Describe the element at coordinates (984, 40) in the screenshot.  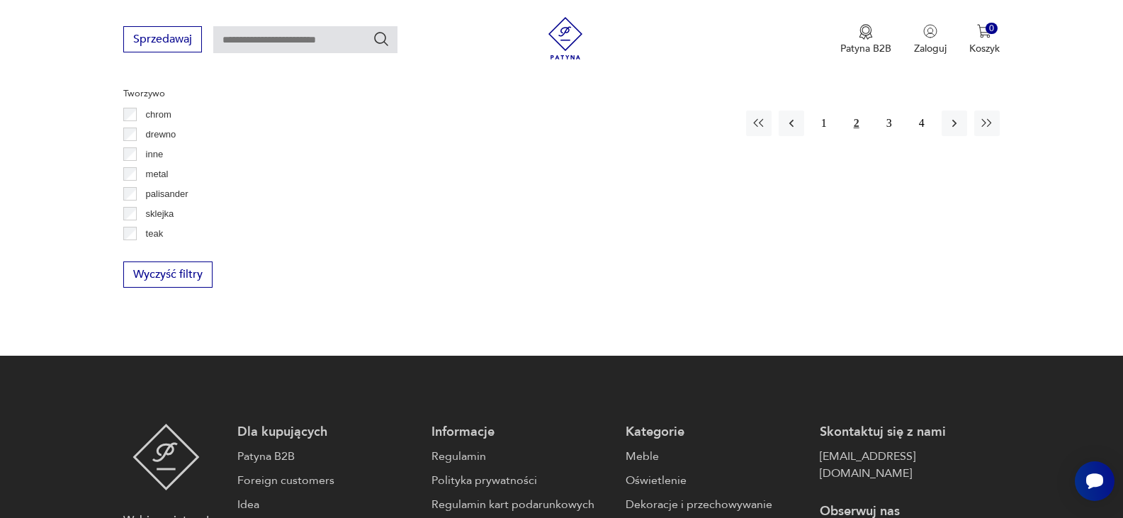
I see `button: 0Koszyk` at that location.